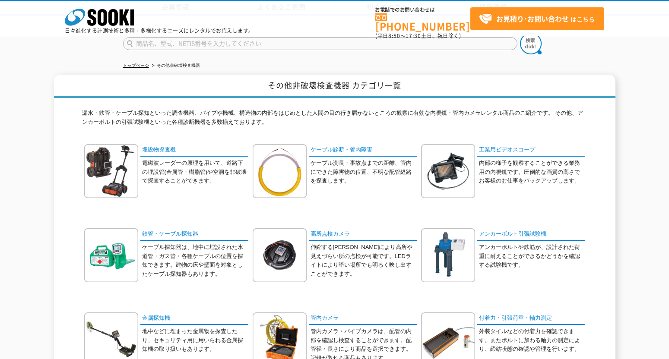 The width and height of the screenshot is (669, 359). What do you see at coordinates (413, 36) in the screenshot?
I see `span: 17:30` at bounding box center [413, 36].